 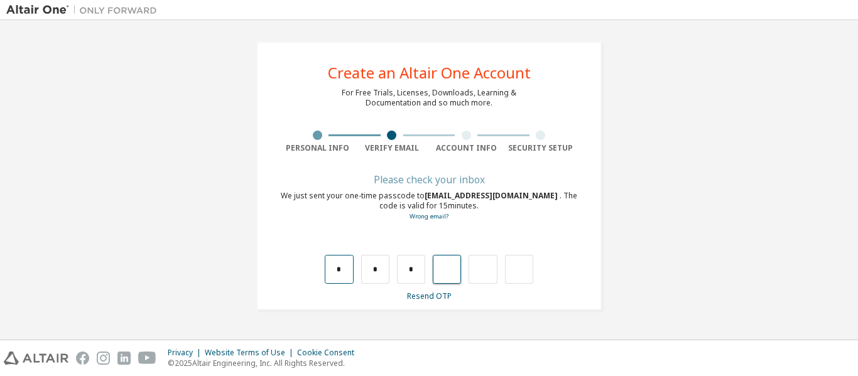 I want to click on img: linkedin.svg, so click(x=124, y=358).